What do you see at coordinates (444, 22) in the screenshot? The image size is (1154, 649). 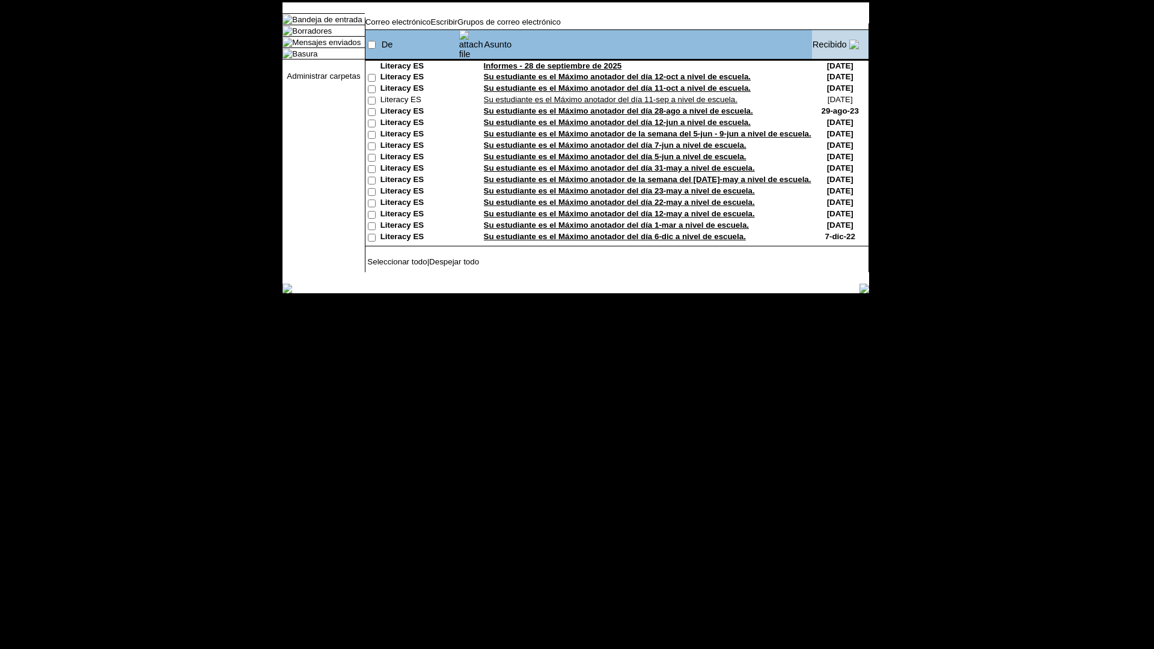 I see `a: Escribir` at bounding box center [444, 22].